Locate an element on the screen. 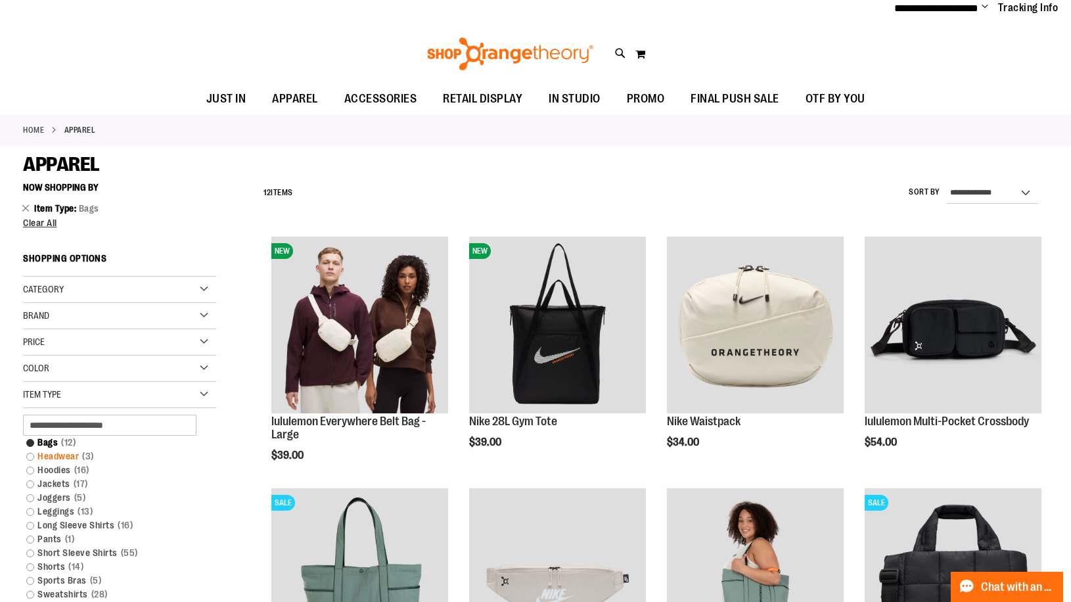 Image resolution: width=1071 pixels, height=602 pixels. a: Jackets17 is located at coordinates (112, 483).